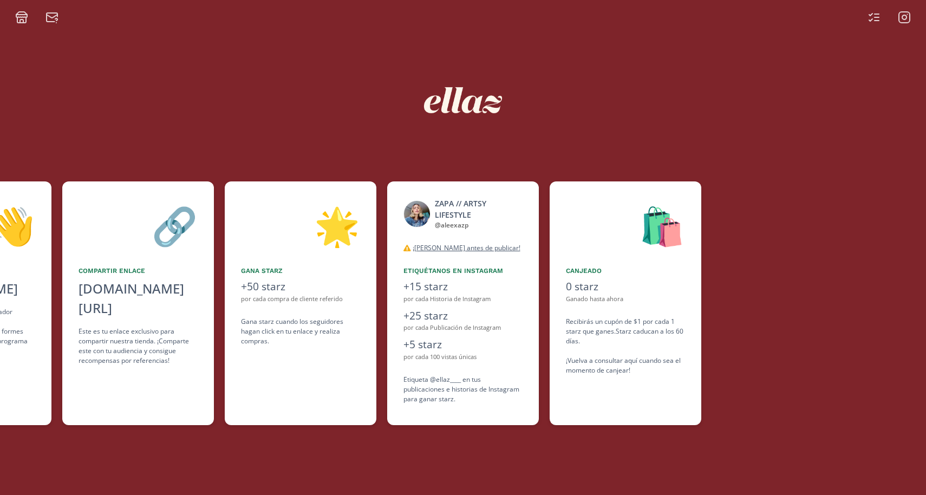 This screenshot has height=495, width=926. Describe the element at coordinates (479, 225) in the screenshot. I see `div: @ aleexazp` at that location.